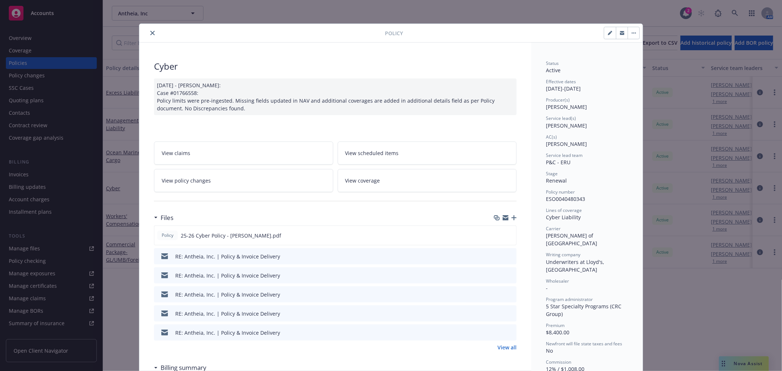 The height and width of the screenshot is (371, 782). Describe the element at coordinates (555, 325) in the screenshot. I see `span: Premium` at that location.